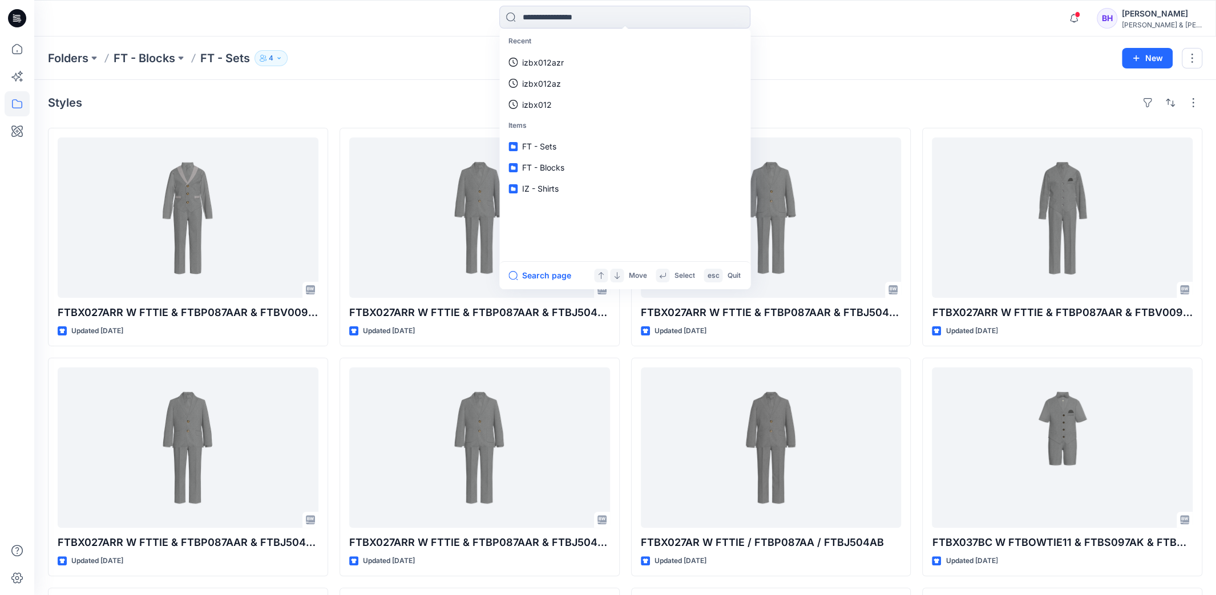 This screenshot has width=1216, height=595. Describe the element at coordinates (225, 58) in the screenshot. I see `p: FT - Sets` at that location.